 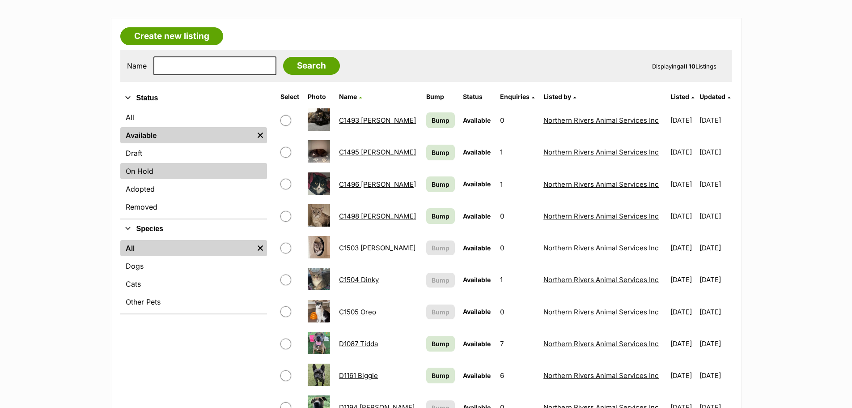 What do you see at coordinates (311, 66) in the screenshot?
I see `input: Search` at bounding box center [311, 66].